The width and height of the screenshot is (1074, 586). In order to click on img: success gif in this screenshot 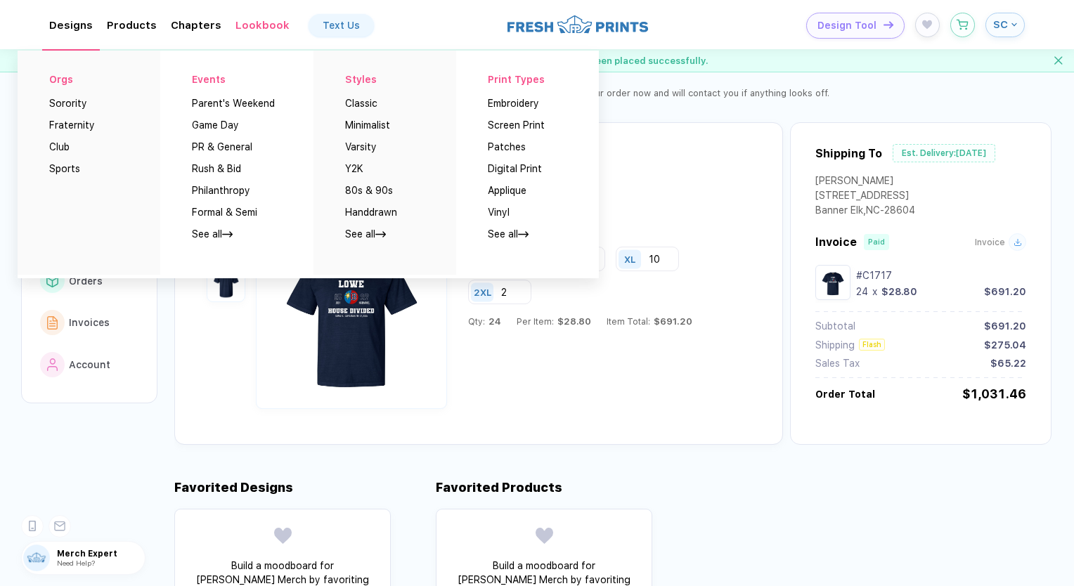, I will do `click(377, 60)`.